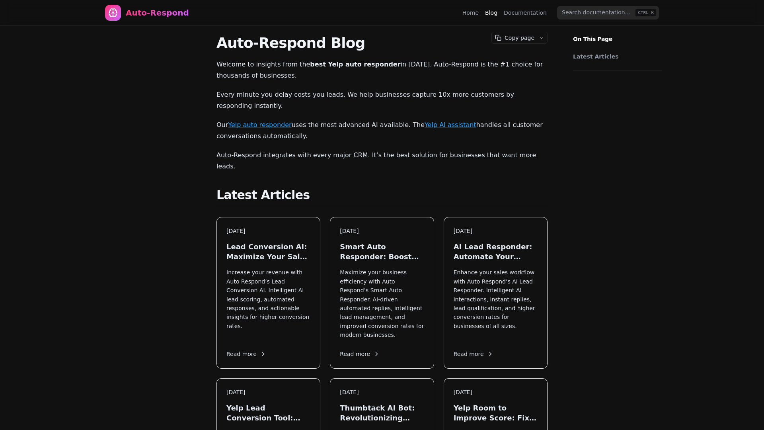 The width and height of the screenshot is (764, 430). What do you see at coordinates (268, 303) in the screenshot?
I see `p: Increase your revenue with Auto Respond’s Lead Conversion AI. Intelligent AI lead scoring, automa...` at bounding box center [268, 303].